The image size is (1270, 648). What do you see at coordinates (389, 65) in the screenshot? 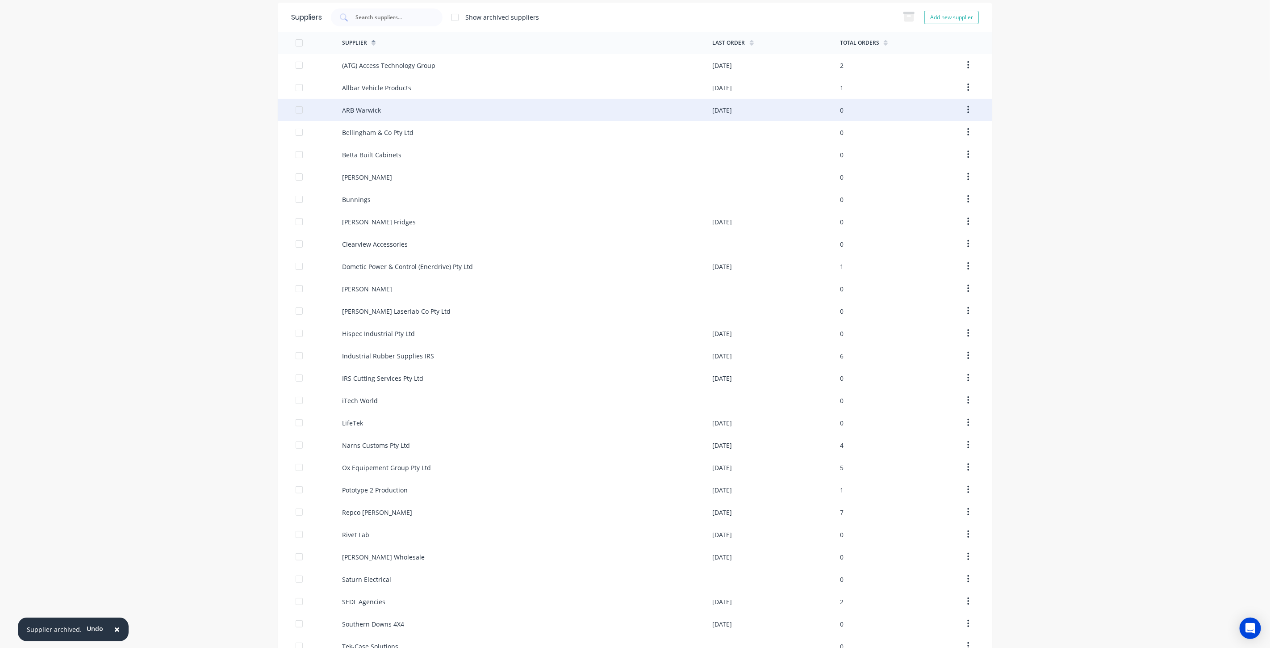
I see `div: (ATG) Access Technology Group` at bounding box center [389, 65].